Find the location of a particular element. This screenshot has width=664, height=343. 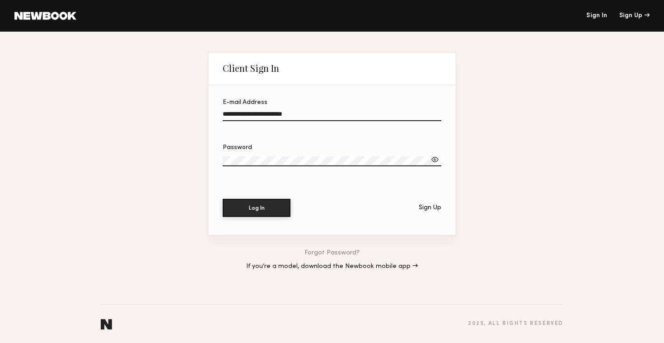

div: Password is located at coordinates (332, 148).